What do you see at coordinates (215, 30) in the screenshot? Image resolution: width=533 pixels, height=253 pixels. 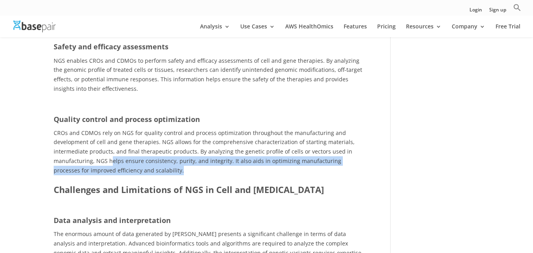 I see `a: Analysis` at bounding box center [215, 30].